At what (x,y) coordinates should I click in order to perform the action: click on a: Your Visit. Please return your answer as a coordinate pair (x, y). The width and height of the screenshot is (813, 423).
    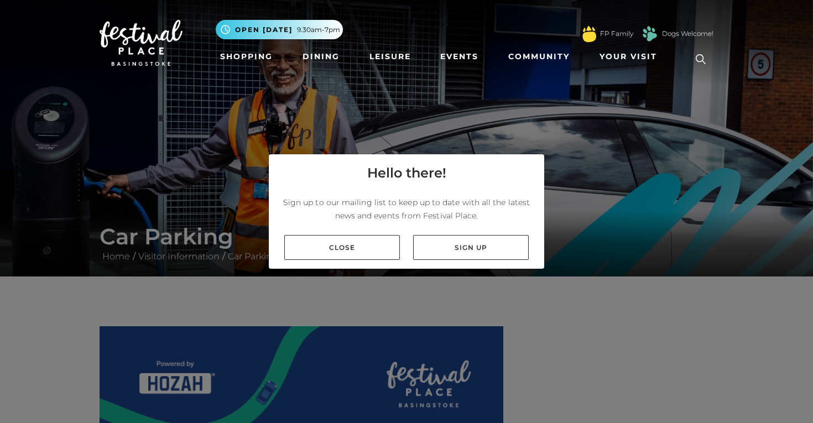
    Looking at the image, I should click on (631, 56).